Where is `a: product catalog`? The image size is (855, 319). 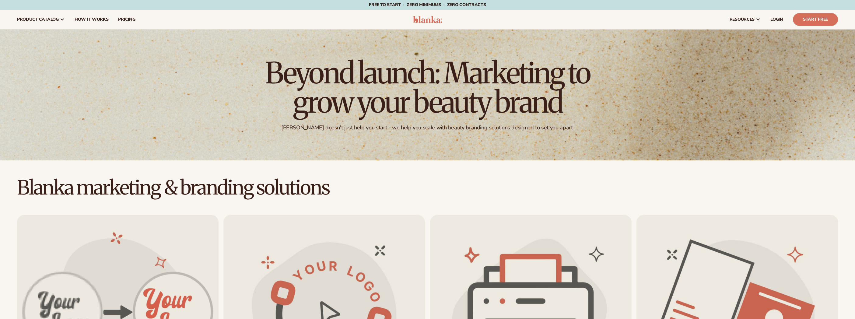
a: product catalog is located at coordinates (41, 19).